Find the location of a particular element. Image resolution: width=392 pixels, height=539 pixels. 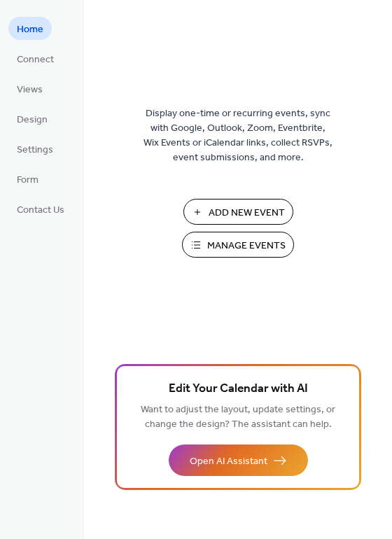

span: Settings is located at coordinates (35, 150).